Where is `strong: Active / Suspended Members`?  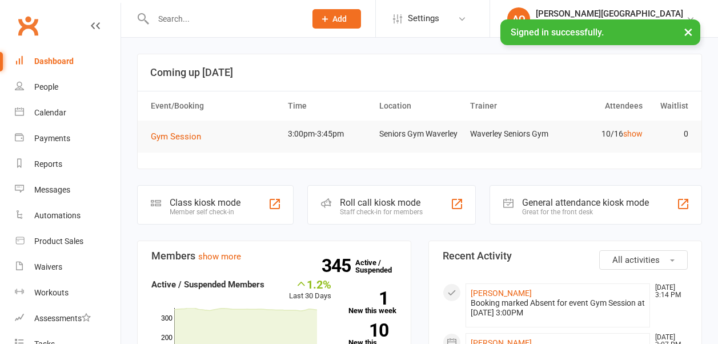 strong: Active / Suspended Members is located at coordinates (208, 284).